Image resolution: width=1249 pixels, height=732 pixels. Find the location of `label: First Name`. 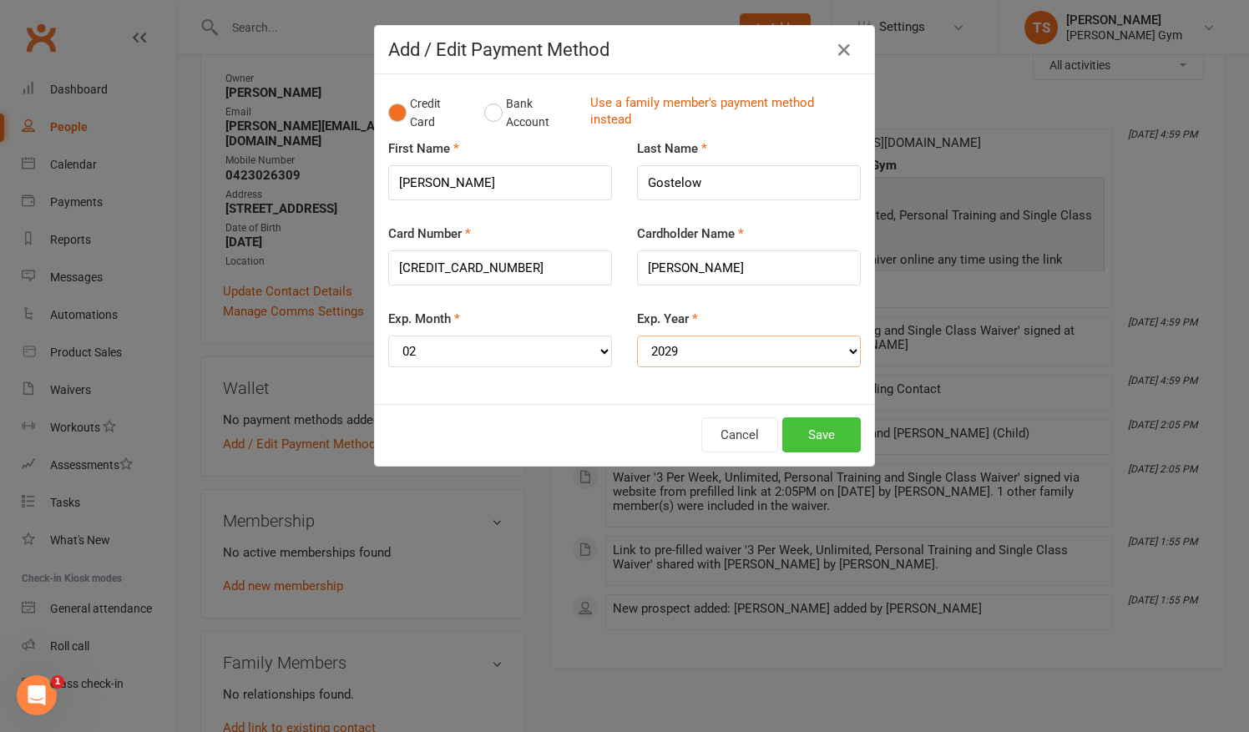

label: First Name is located at coordinates (423, 149).